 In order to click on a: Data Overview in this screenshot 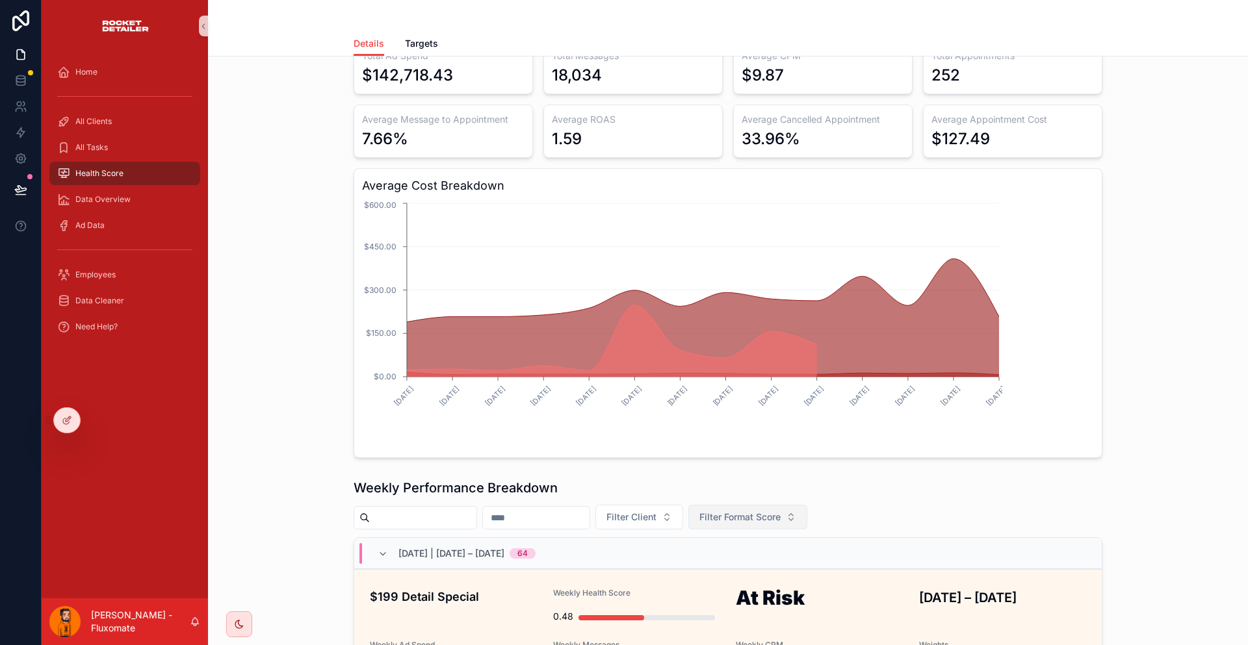, I will do `click(125, 199)`.